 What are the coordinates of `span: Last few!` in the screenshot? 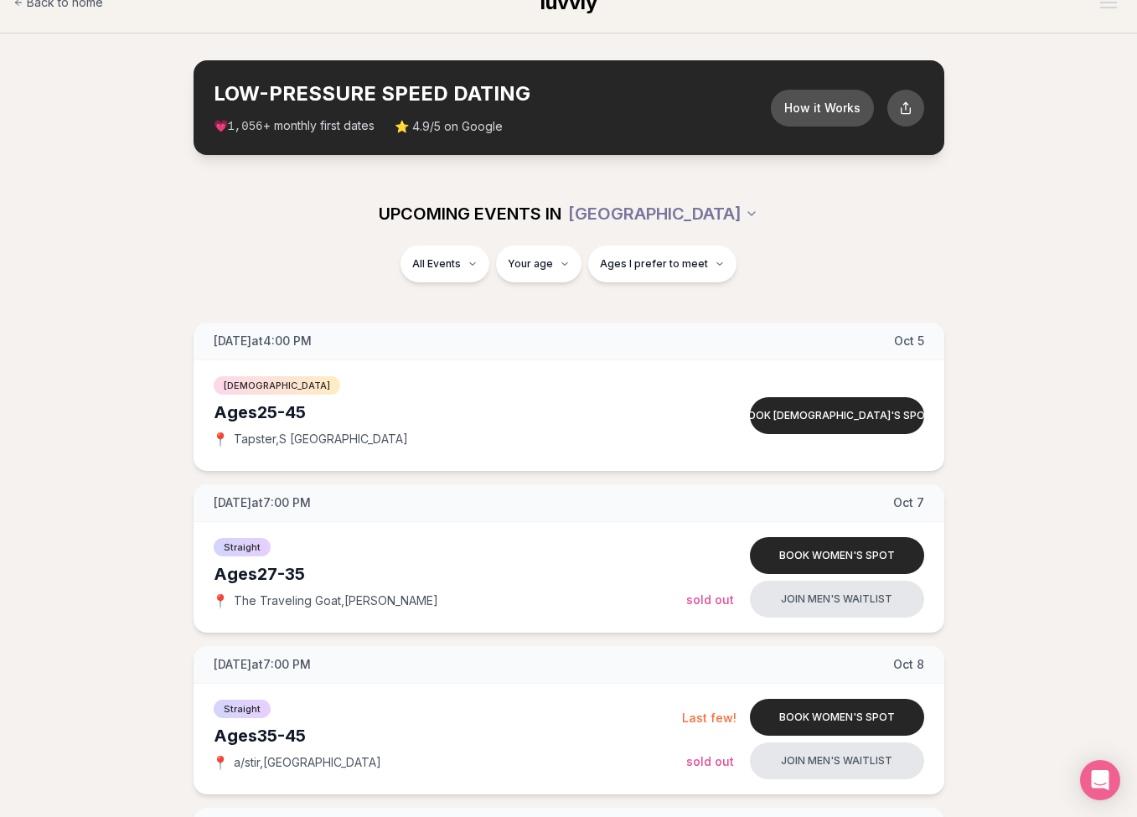 It's located at (709, 717).